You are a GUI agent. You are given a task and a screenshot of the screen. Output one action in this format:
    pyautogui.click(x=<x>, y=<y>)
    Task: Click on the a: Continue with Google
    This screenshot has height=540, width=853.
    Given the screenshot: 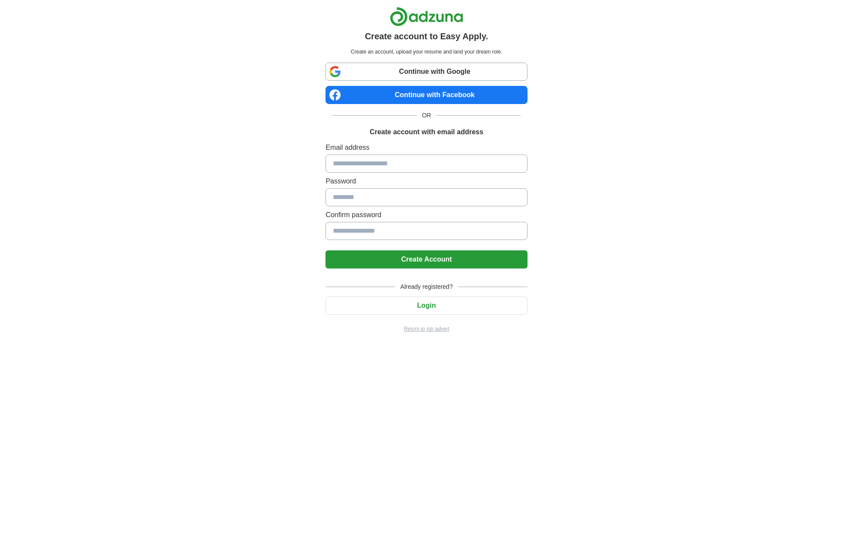 What is the action you would take?
    pyautogui.click(x=426, y=72)
    